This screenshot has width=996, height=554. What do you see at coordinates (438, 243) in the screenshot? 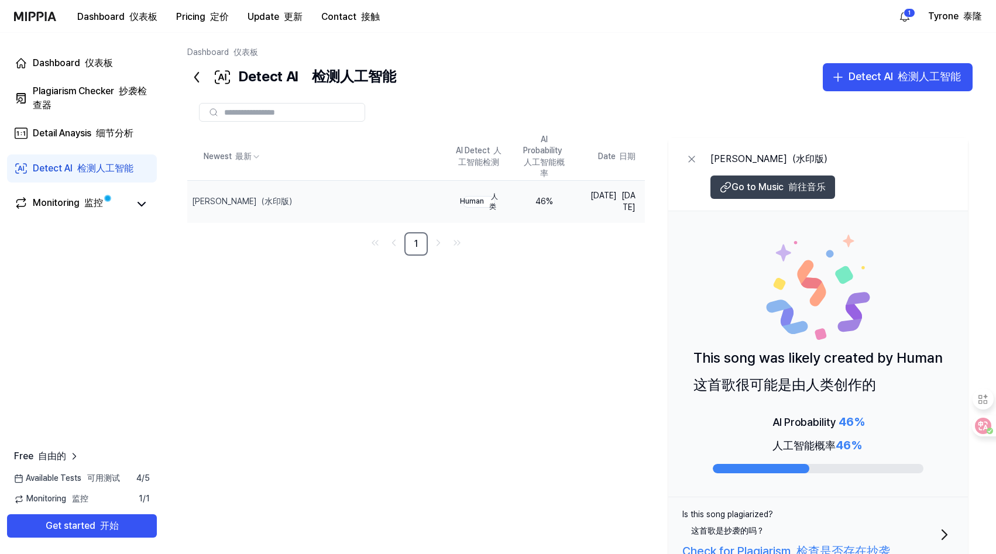
I see `a: Go to next page` at bounding box center [438, 243].